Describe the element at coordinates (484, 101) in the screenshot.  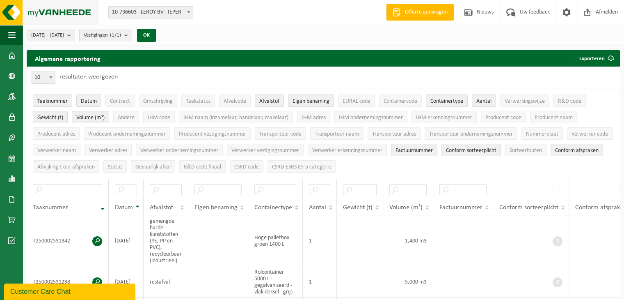
I see `button: AantalAantal: Activate to sort` at that location.